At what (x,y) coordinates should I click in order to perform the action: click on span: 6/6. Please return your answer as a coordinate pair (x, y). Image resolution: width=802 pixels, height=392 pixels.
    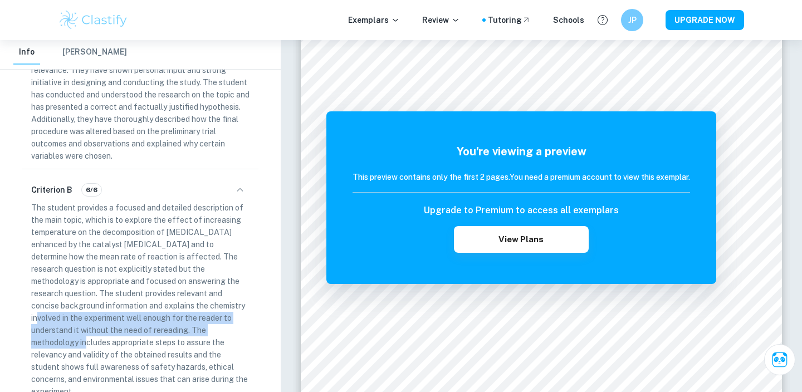
    Looking at the image, I should click on (91, 190).